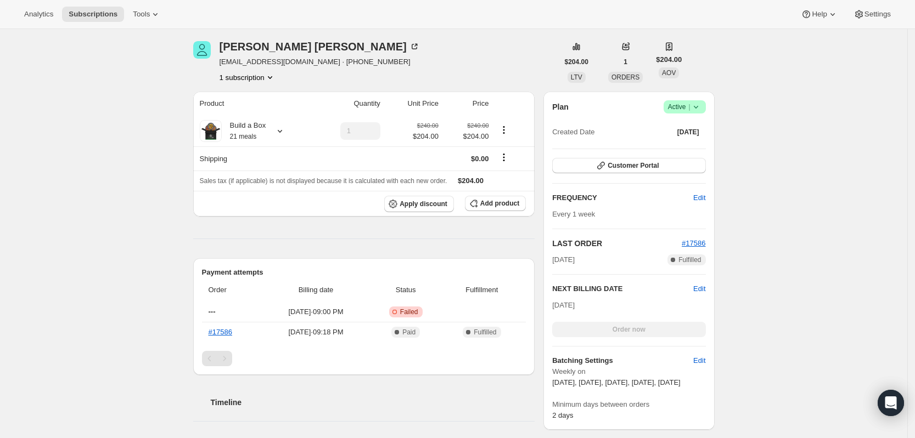  Describe the element at coordinates (405, 290) in the screenshot. I see `span: Status` at that location.